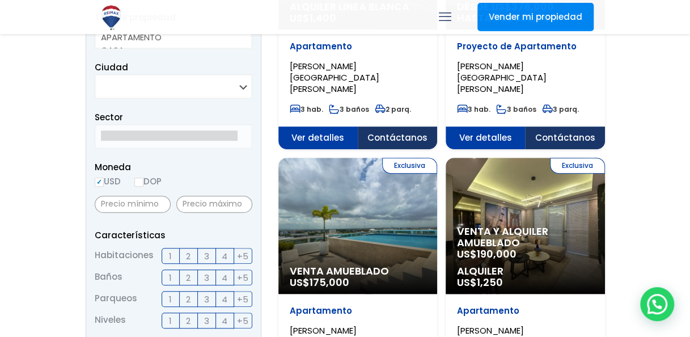  Describe the element at coordinates (525, 237) in the screenshot. I see `span: Venta y alquiler amueblado` at that location.